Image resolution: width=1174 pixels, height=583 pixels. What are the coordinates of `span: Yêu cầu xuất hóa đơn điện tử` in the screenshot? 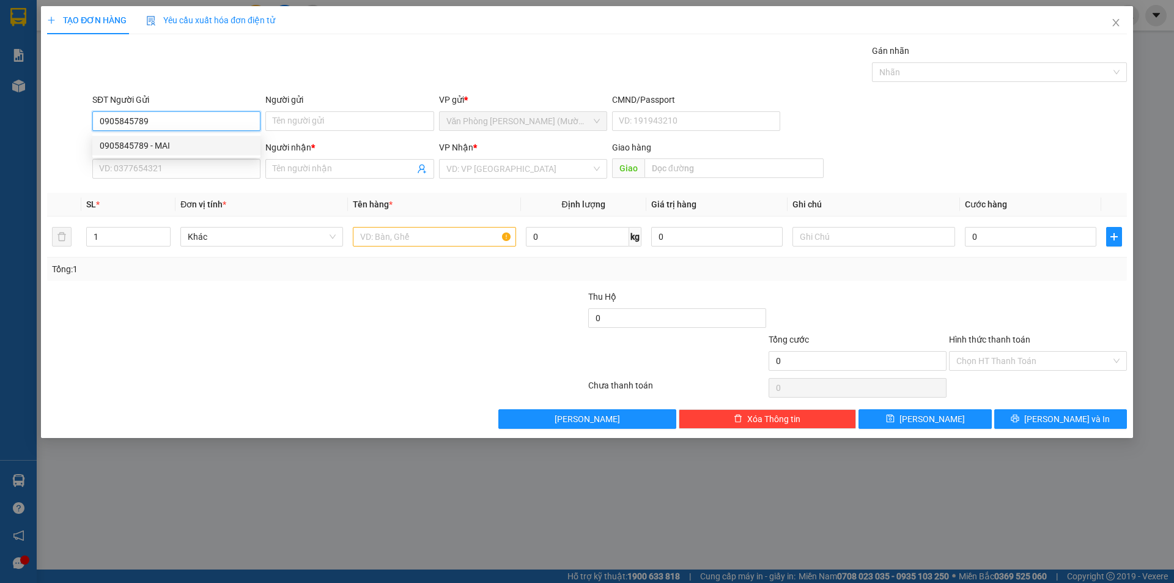 It's located at (210, 20).